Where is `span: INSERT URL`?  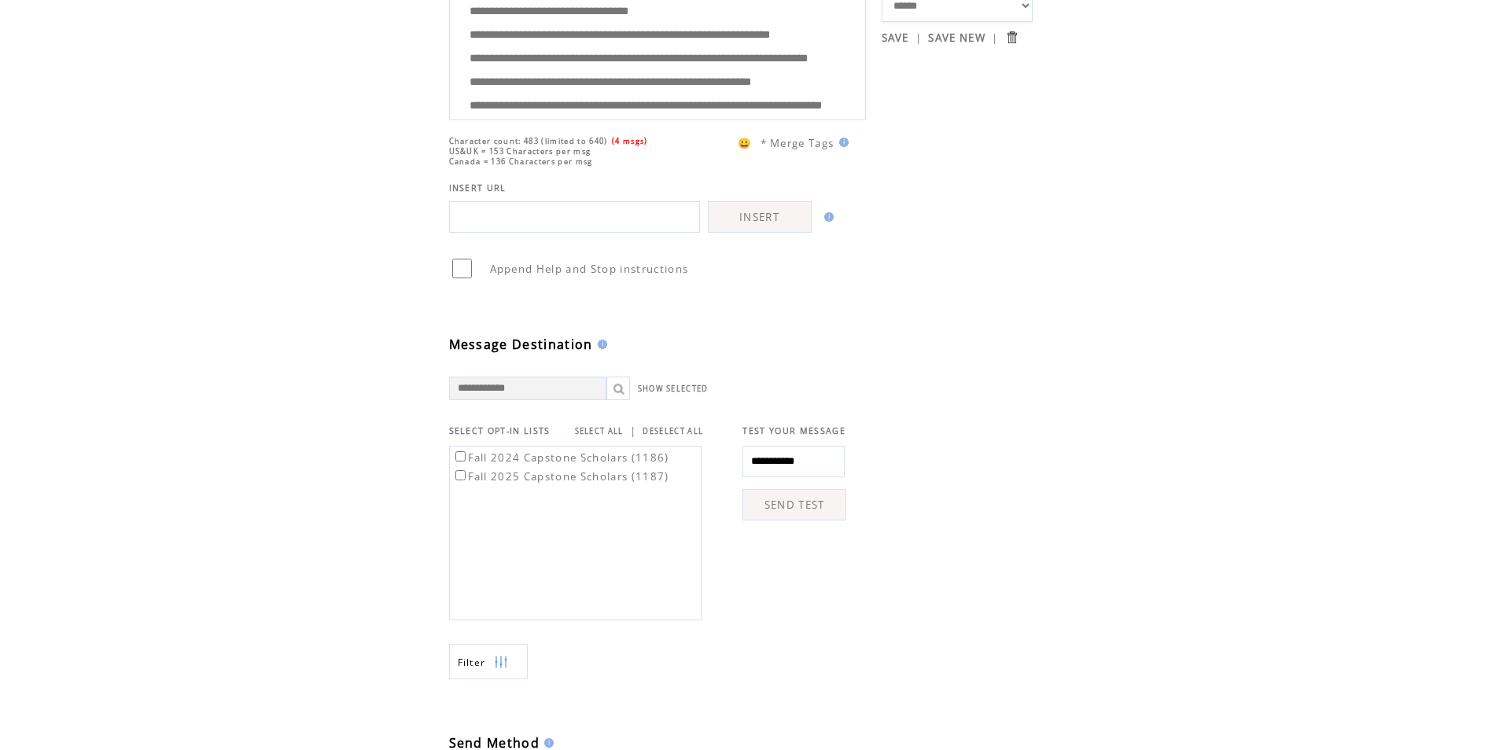
span: INSERT URL is located at coordinates (477, 188).